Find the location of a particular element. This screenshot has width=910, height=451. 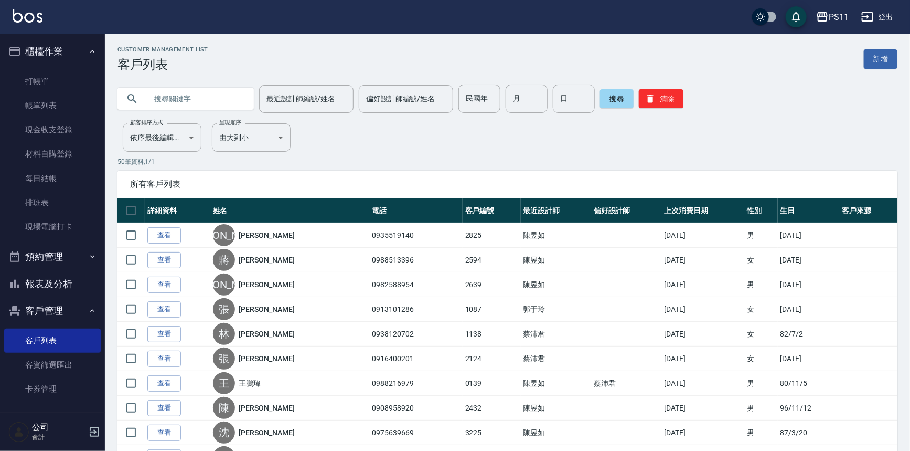

button: 搜尋 is located at coordinates (617, 99).